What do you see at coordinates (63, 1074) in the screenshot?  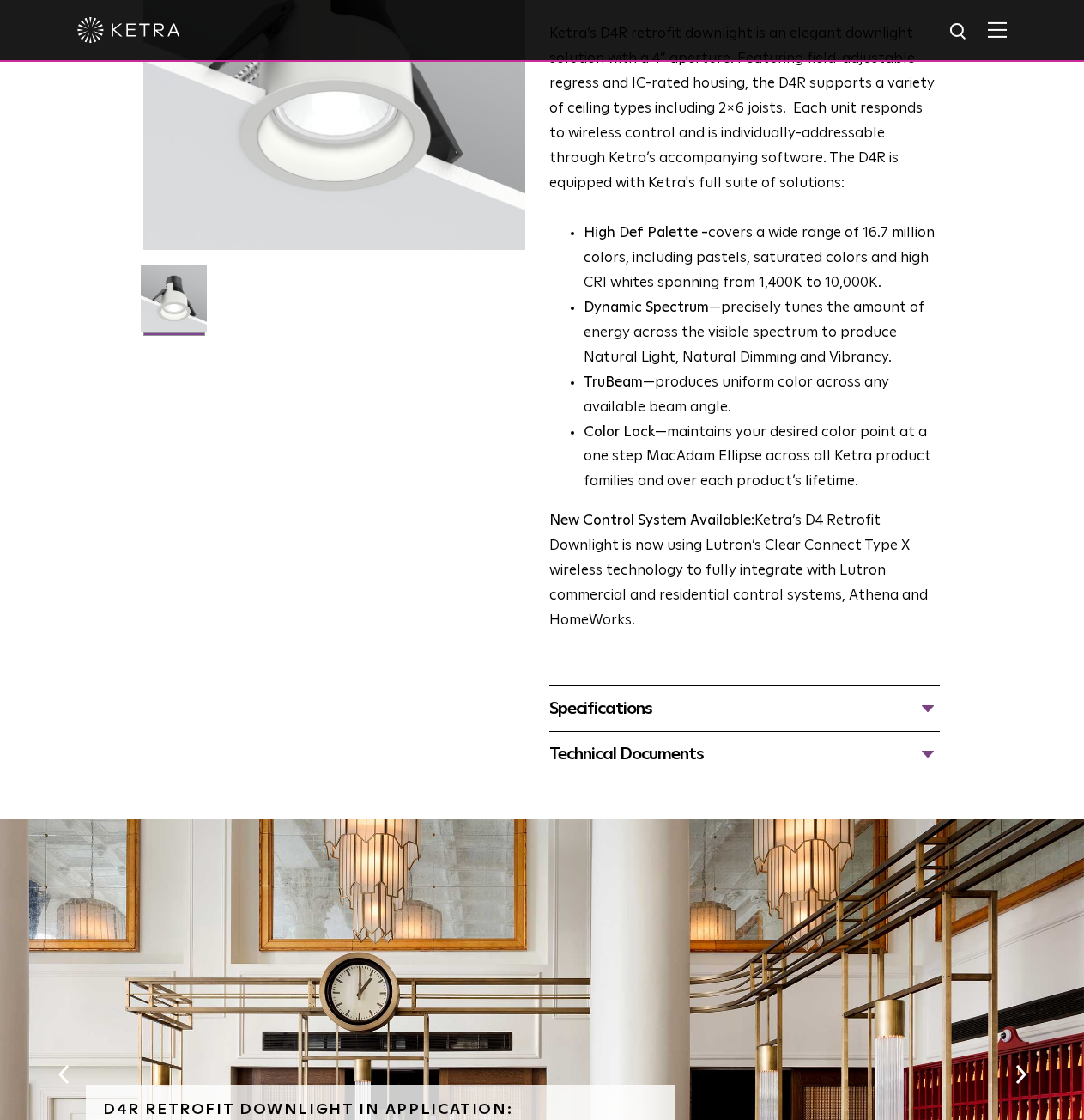 I see `button: Previous` at bounding box center [63, 1074].